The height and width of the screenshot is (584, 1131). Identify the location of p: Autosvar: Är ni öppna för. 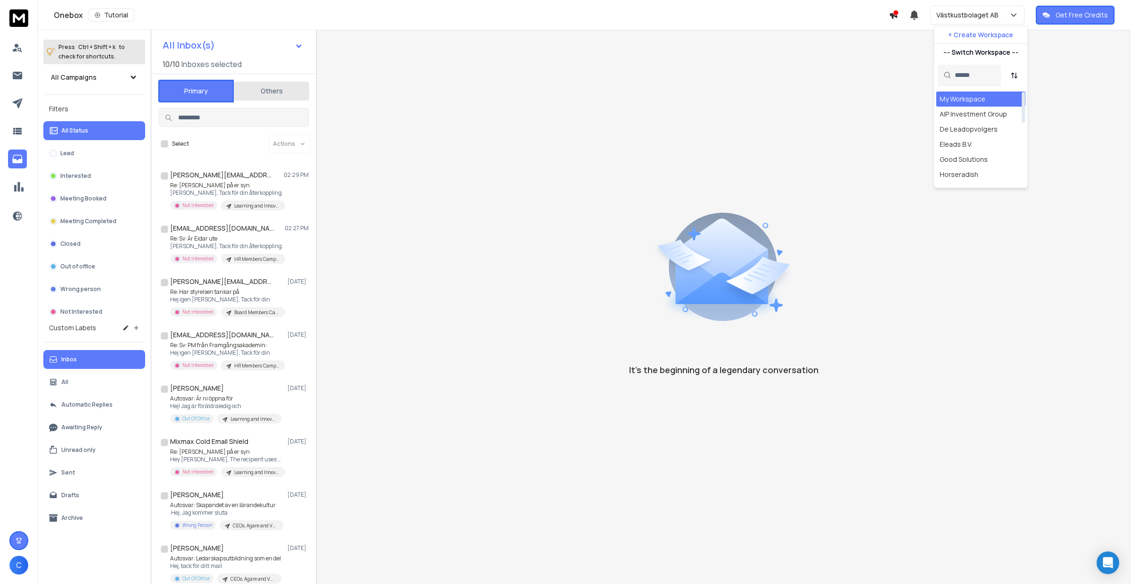
(226, 398).